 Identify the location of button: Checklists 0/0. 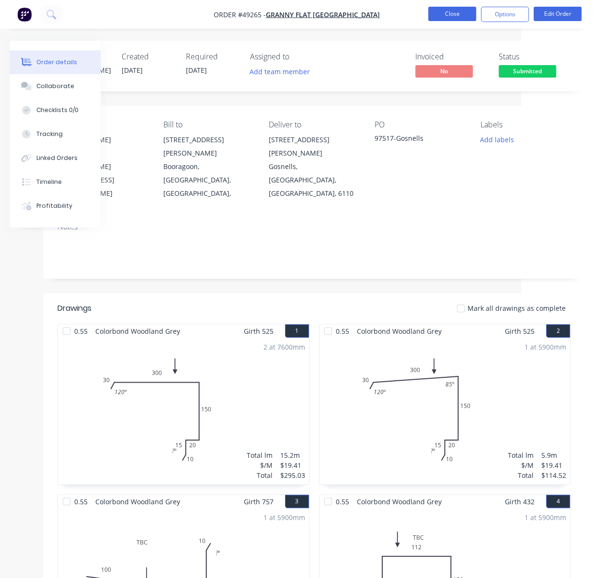
(55, 110).